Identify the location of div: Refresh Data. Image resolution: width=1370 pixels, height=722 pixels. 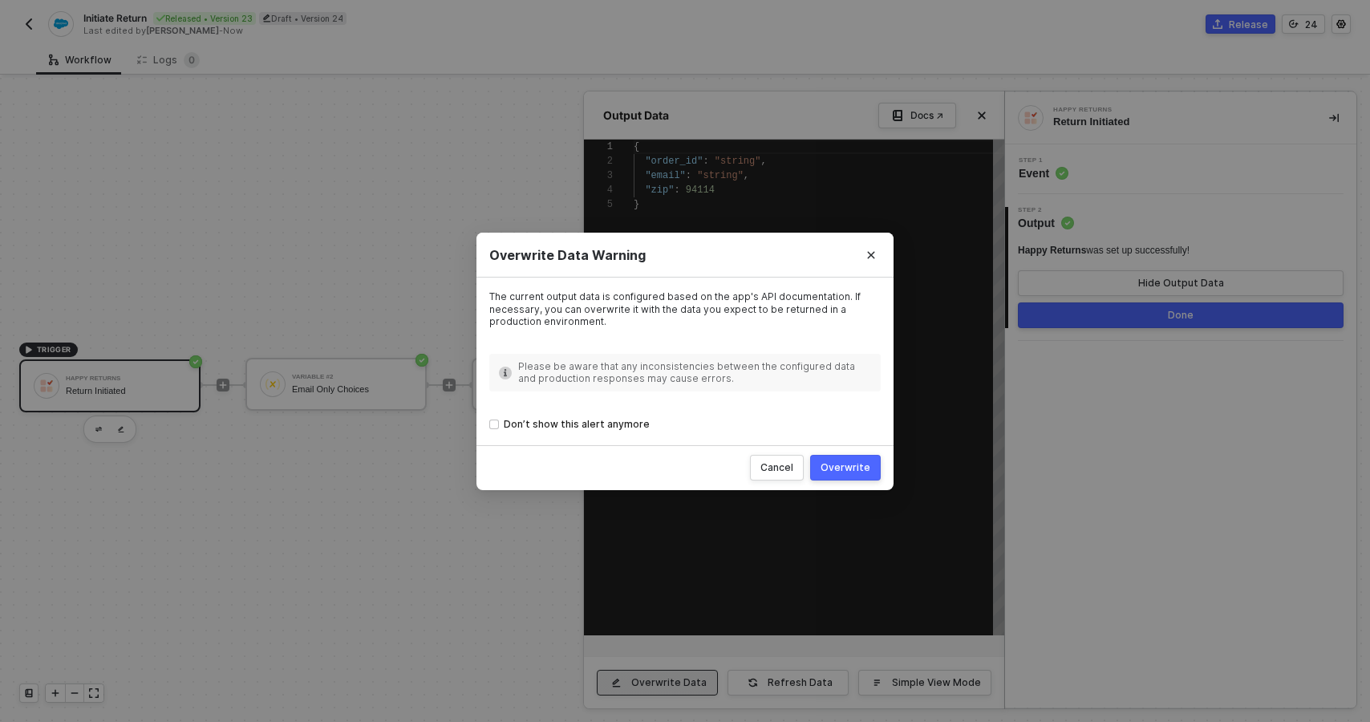
(800, 683).